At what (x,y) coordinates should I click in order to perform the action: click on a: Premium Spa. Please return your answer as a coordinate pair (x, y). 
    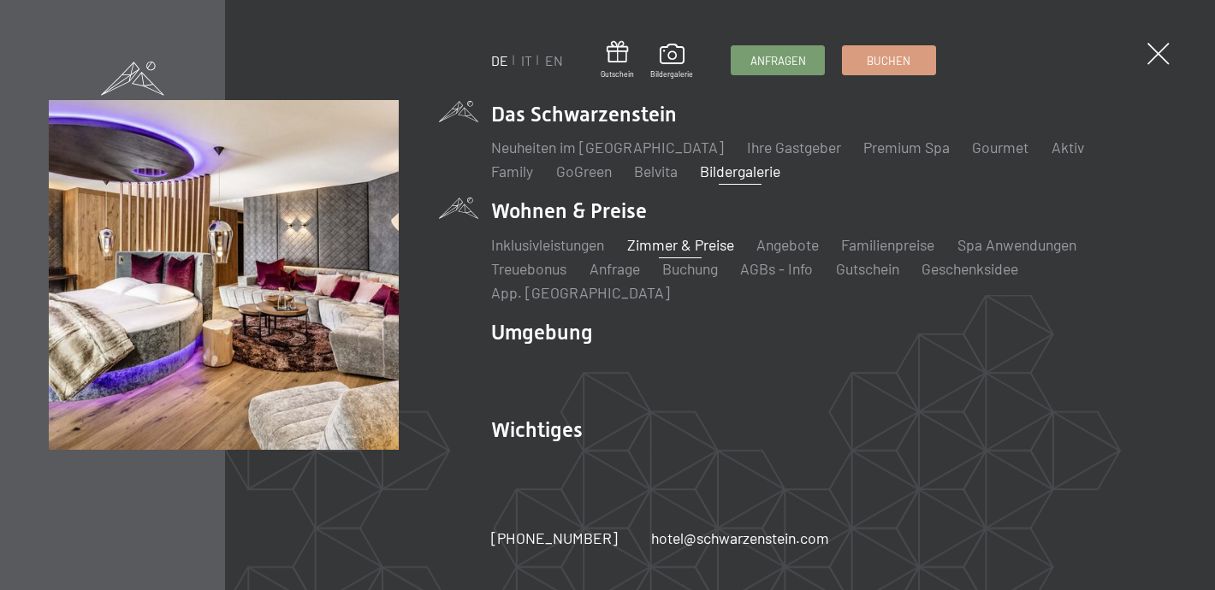
    Looking at the image, I should click on (906, 147).